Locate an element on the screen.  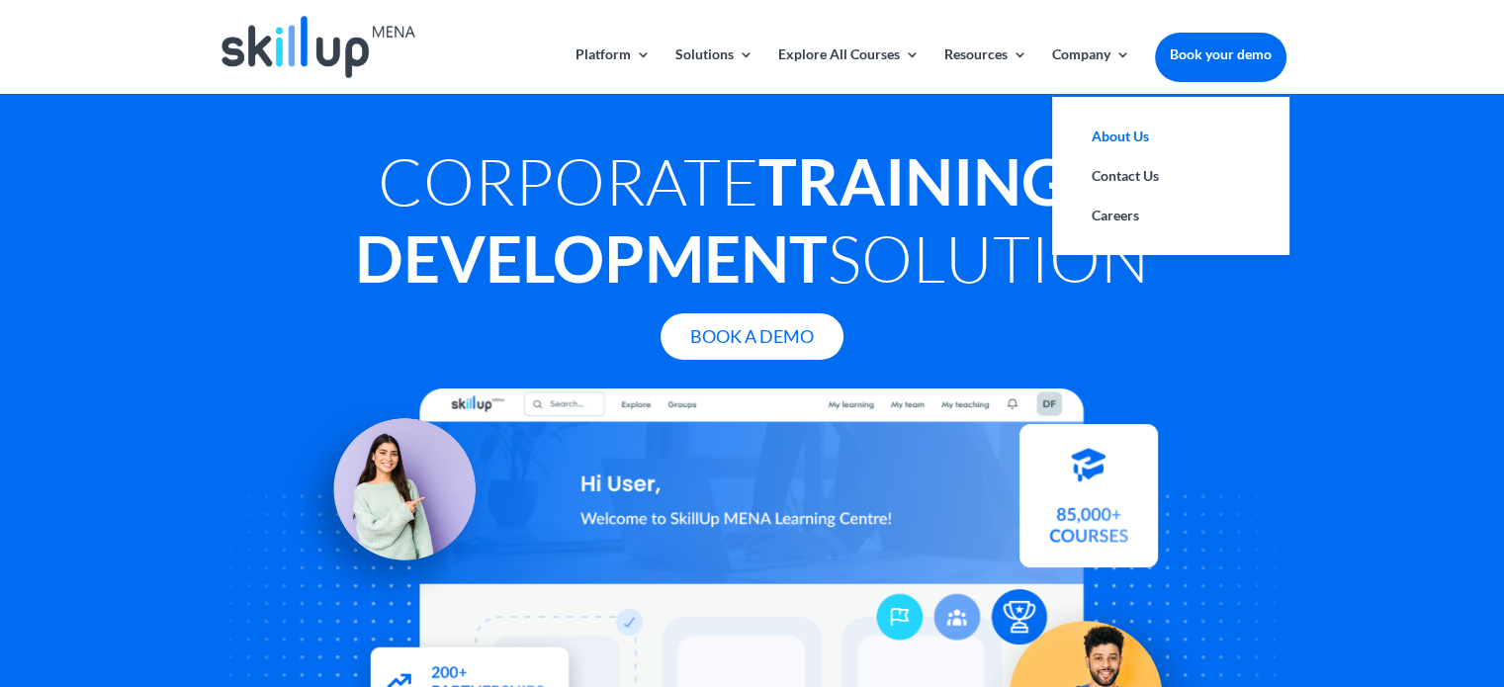
h1: Corporate Solution is located at coordinates (753, 225).